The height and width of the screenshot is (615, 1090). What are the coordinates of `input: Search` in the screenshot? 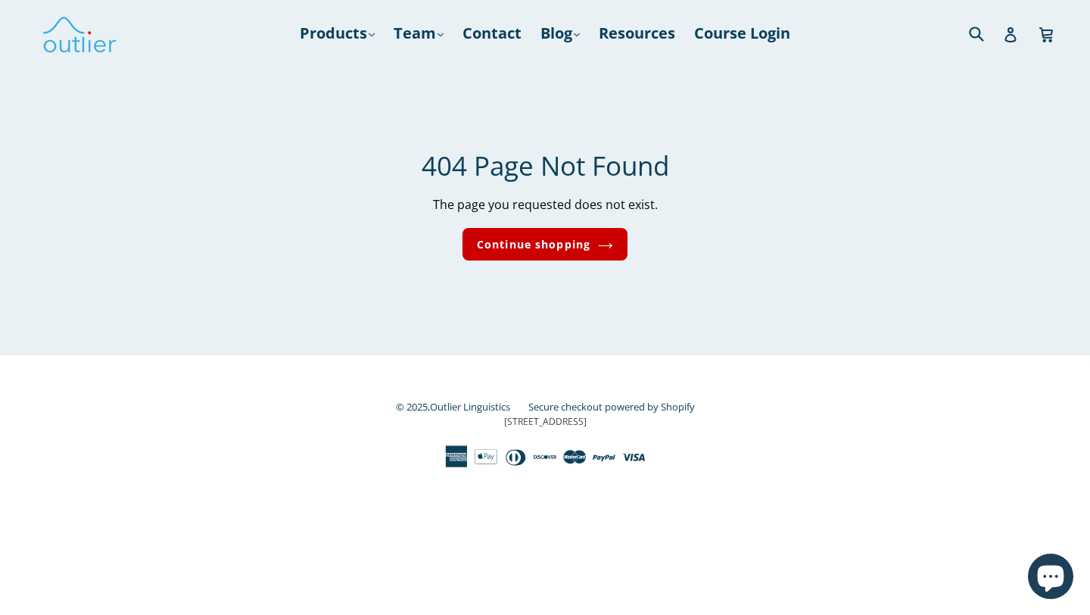 It's located at (986, 33).